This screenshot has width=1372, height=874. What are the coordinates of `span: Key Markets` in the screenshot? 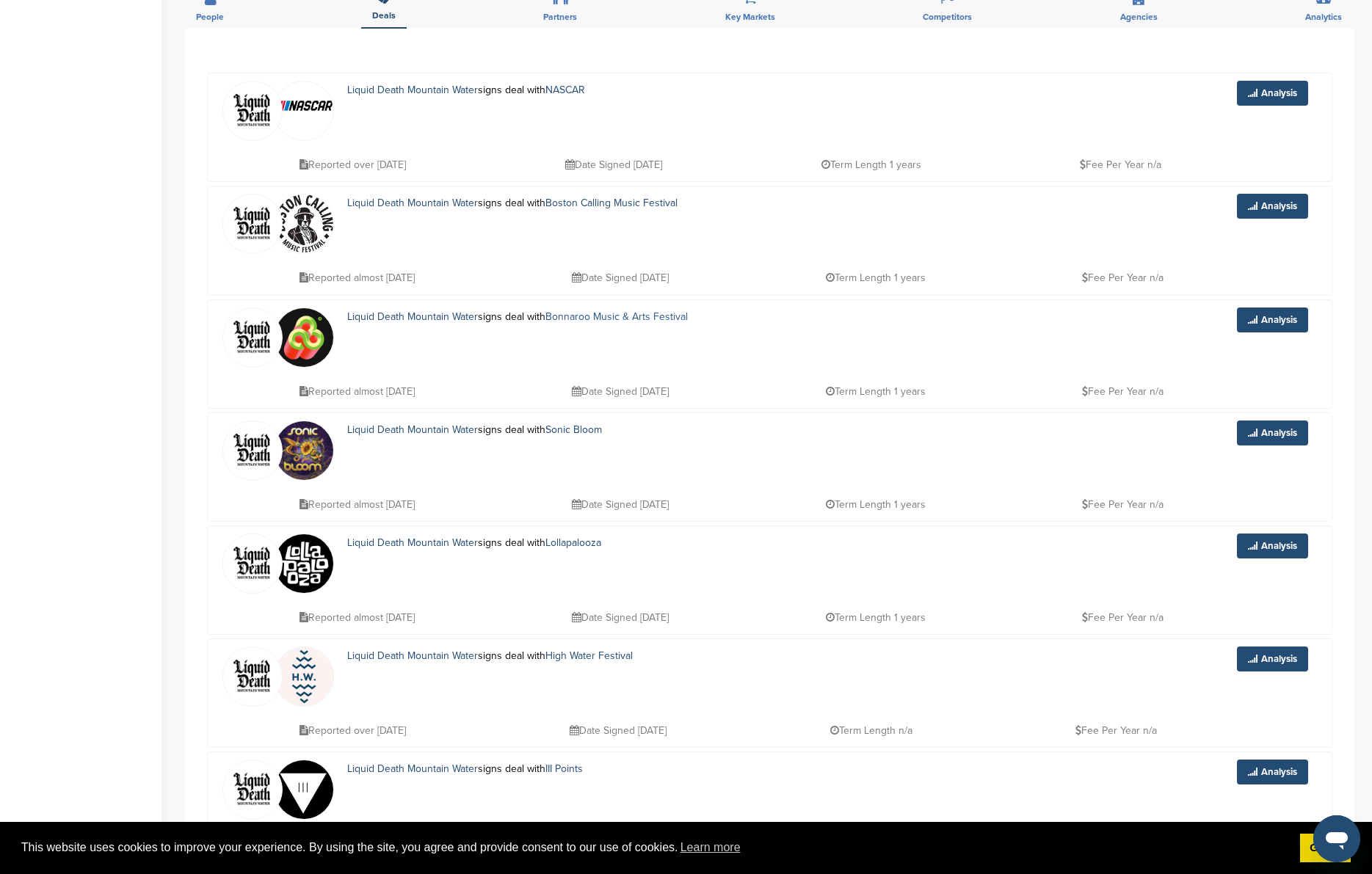 It's located at (750, 17).